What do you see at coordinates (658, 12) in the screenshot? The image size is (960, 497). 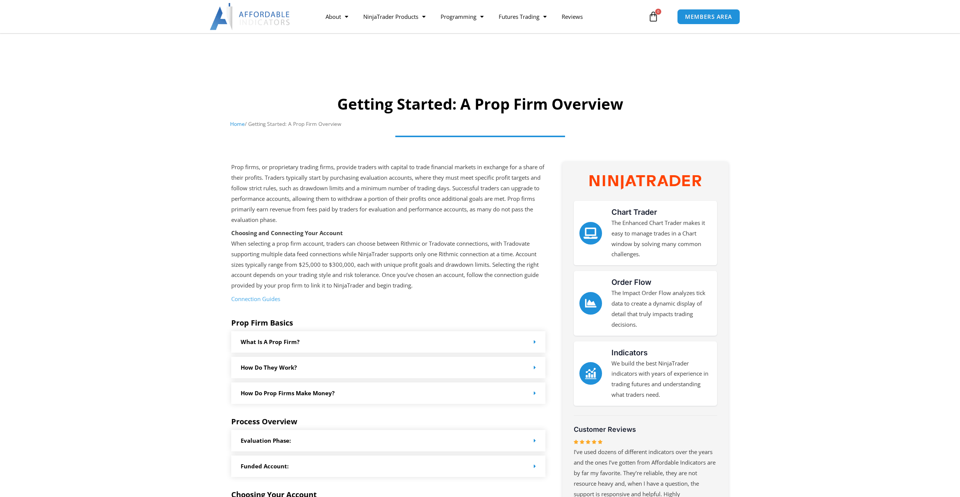 I see `span: 0` at bounding box center [658, 12].